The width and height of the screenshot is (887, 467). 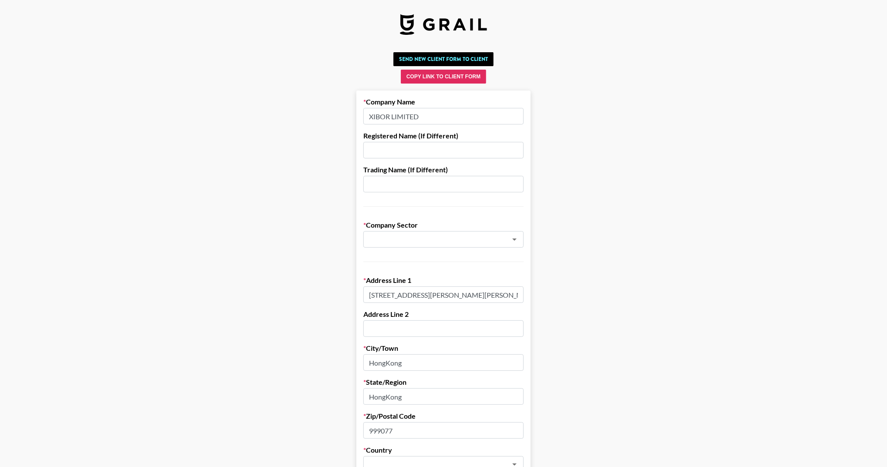 I want to click on button: Open, so click(x=514, y=240).